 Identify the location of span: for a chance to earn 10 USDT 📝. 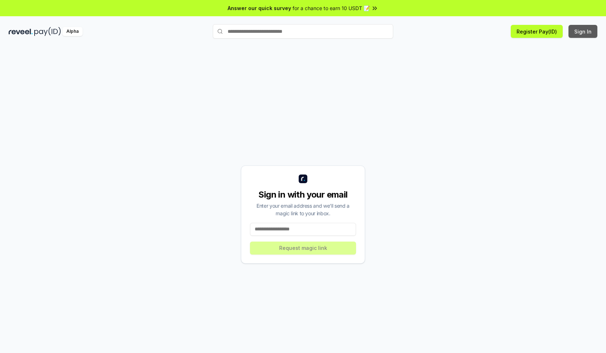
(331, 8).